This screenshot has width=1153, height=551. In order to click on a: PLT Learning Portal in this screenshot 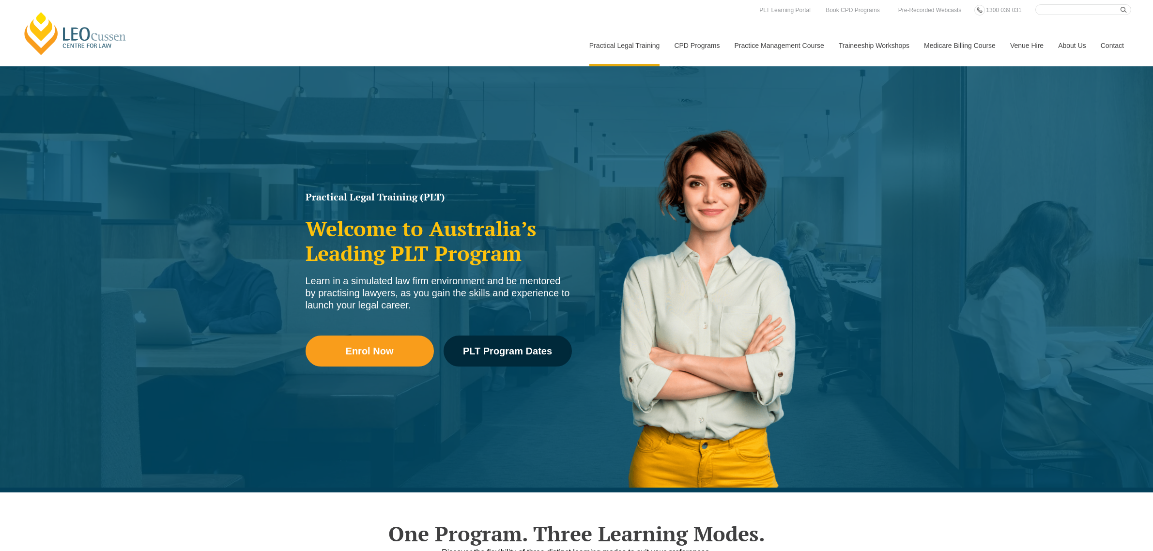, I will do `click(785, 10)`.